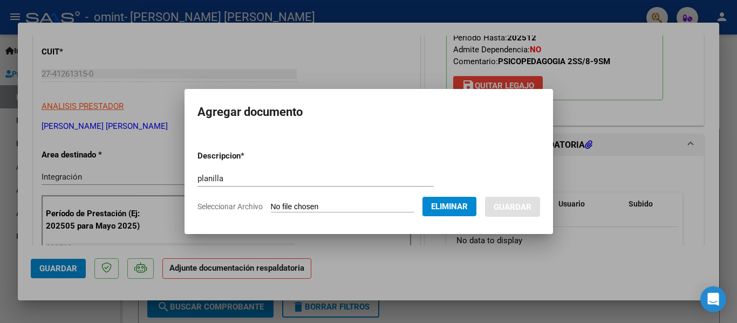  Describe the element at coordinates (230, 207) in the screenshot. I see `span: Seleccionar Archivo` at that location.